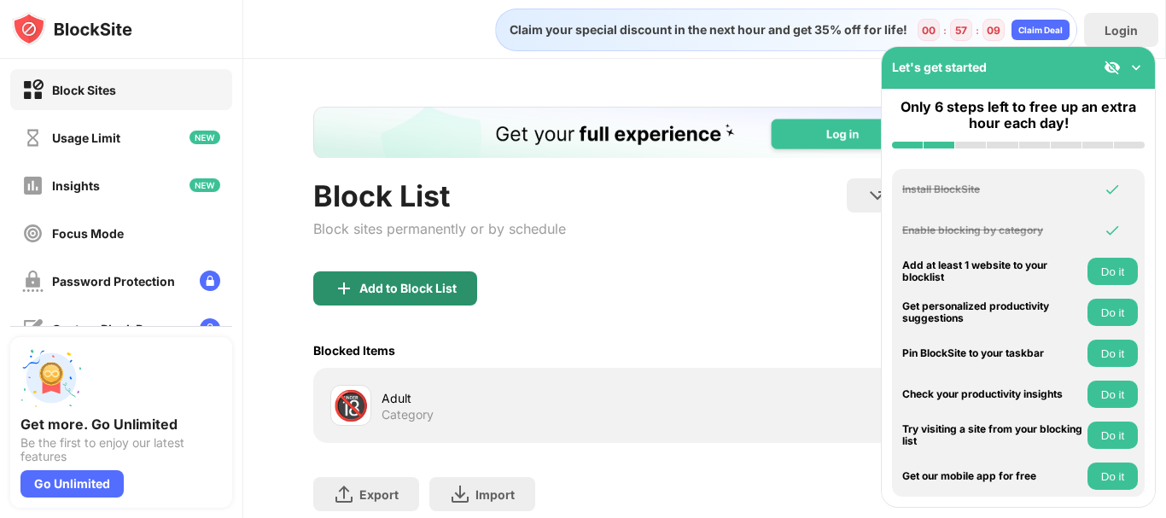 The image size is (1166, 518). What do you see at coordinates (929, 30) in the screenshot?
I see `div: 00` at bounding box center [929, 30].